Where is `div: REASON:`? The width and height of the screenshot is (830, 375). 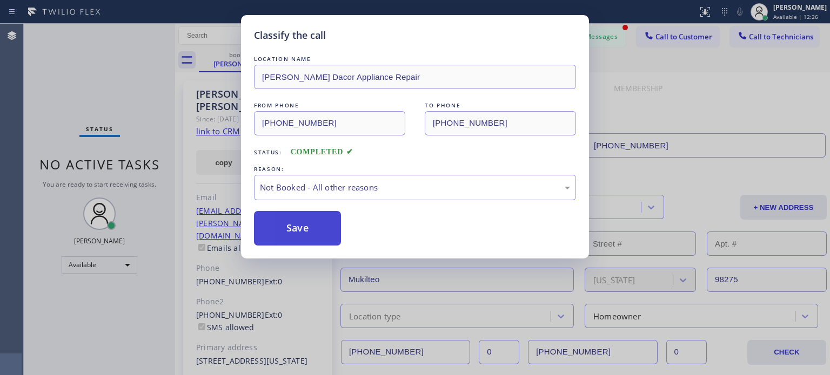 div: REASON: is located at coordinates (415, 169).